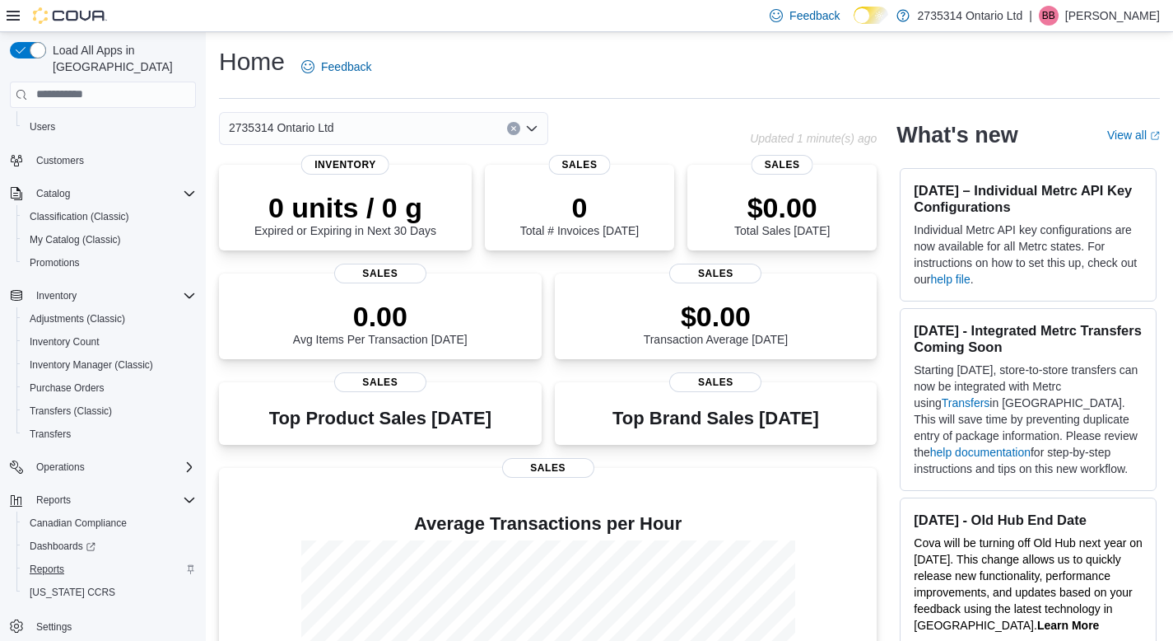 This screenshot has width=1173, height=641. I want to click on img: Cova, so click(70, 16).